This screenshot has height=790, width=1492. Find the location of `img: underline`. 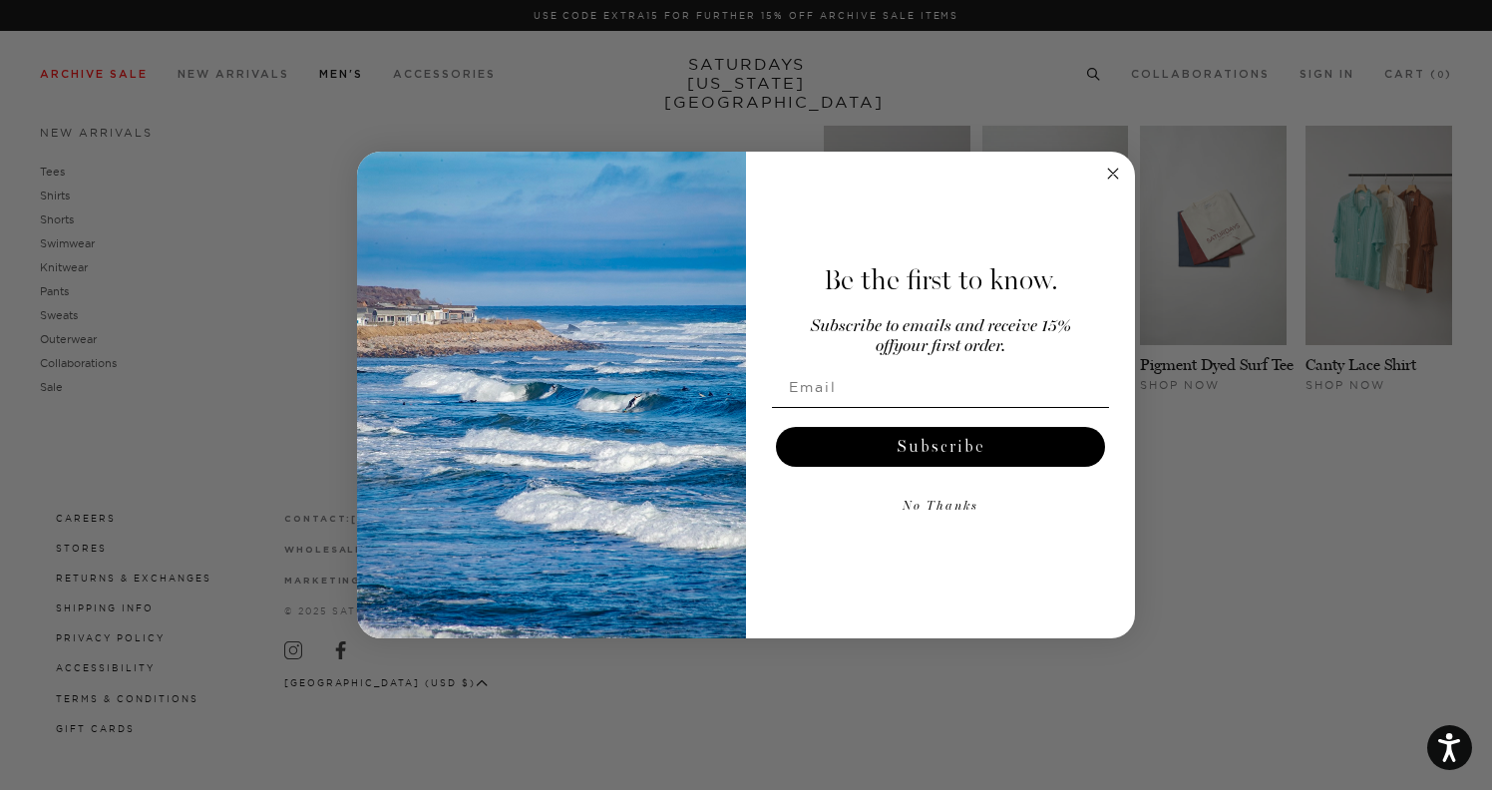

img: underline is located at coordinates (940, 407).